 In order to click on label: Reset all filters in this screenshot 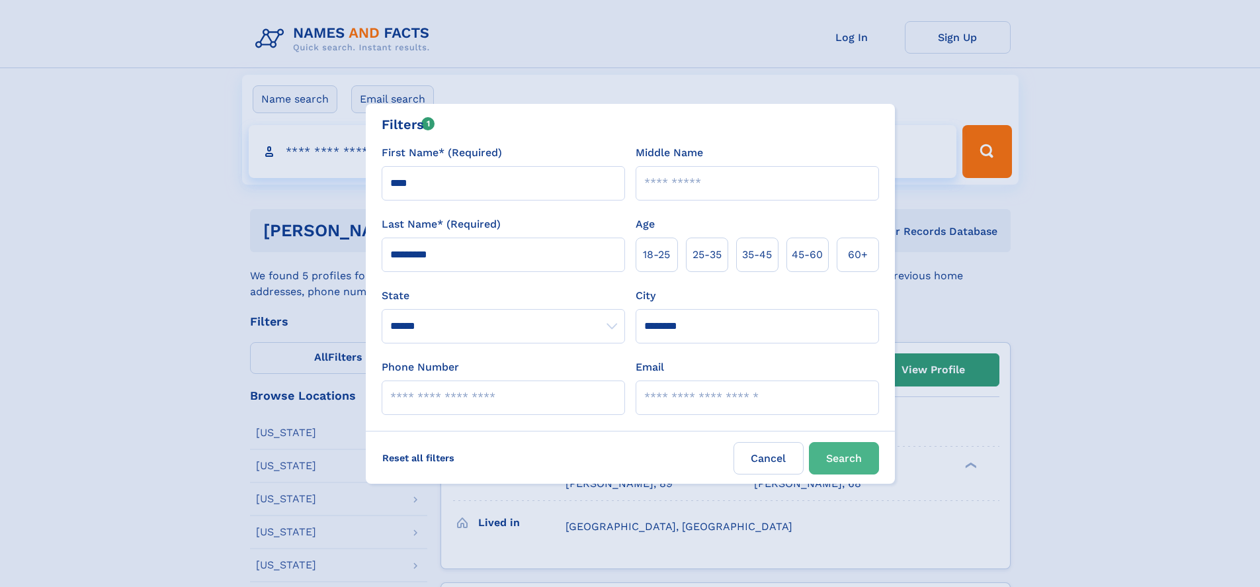, I will do `click(418, 458)`.